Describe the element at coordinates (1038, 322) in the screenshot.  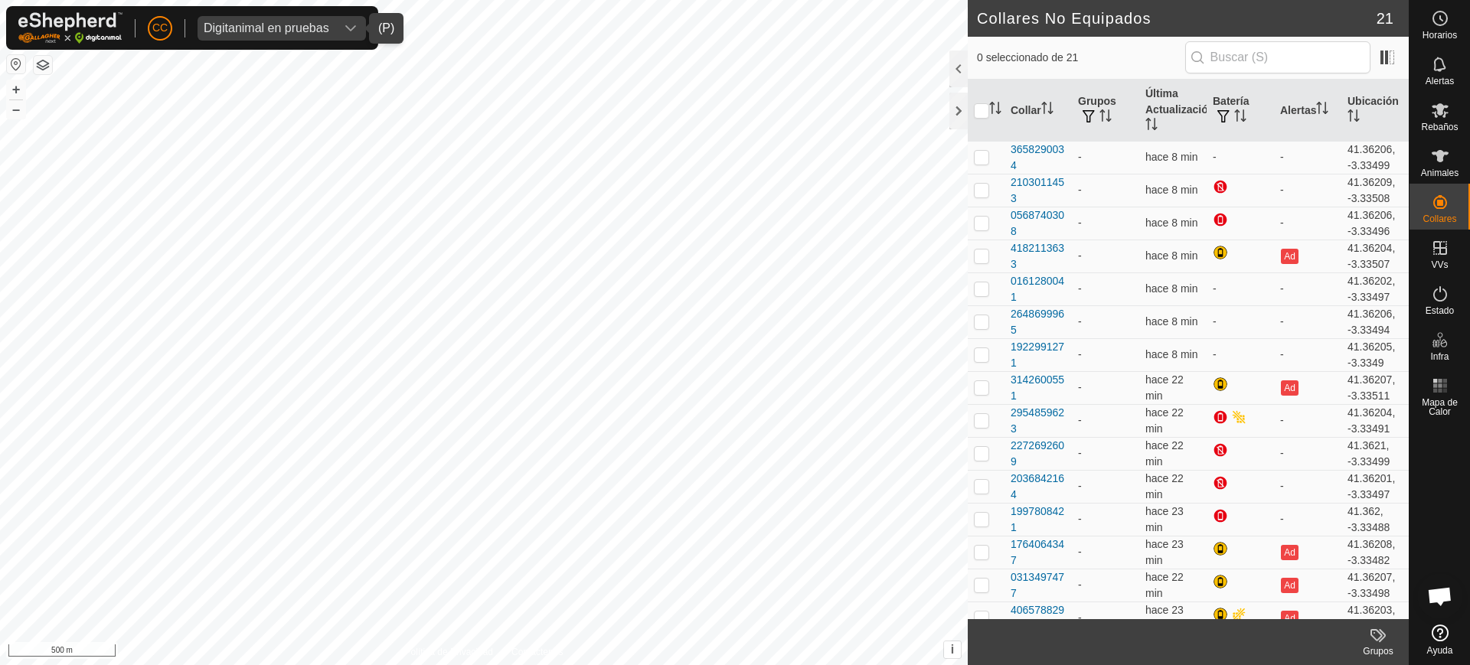
I see `div: 2648699965` at that location.